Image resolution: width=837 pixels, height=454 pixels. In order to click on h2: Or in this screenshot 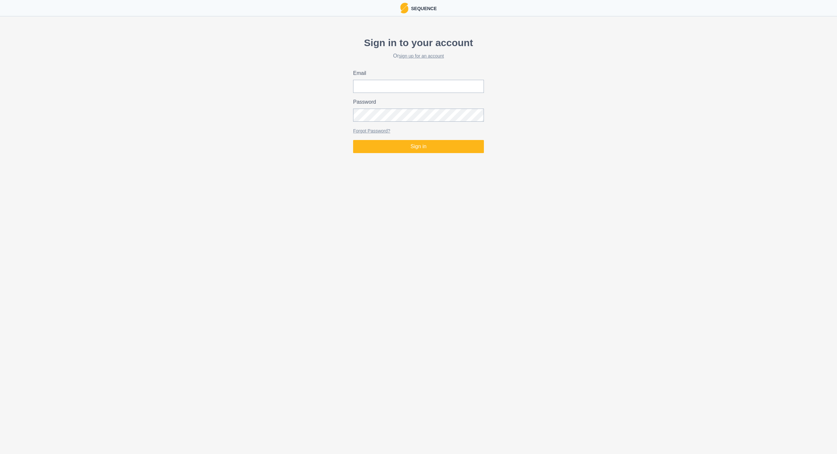, I will do `click(418, 56)`.